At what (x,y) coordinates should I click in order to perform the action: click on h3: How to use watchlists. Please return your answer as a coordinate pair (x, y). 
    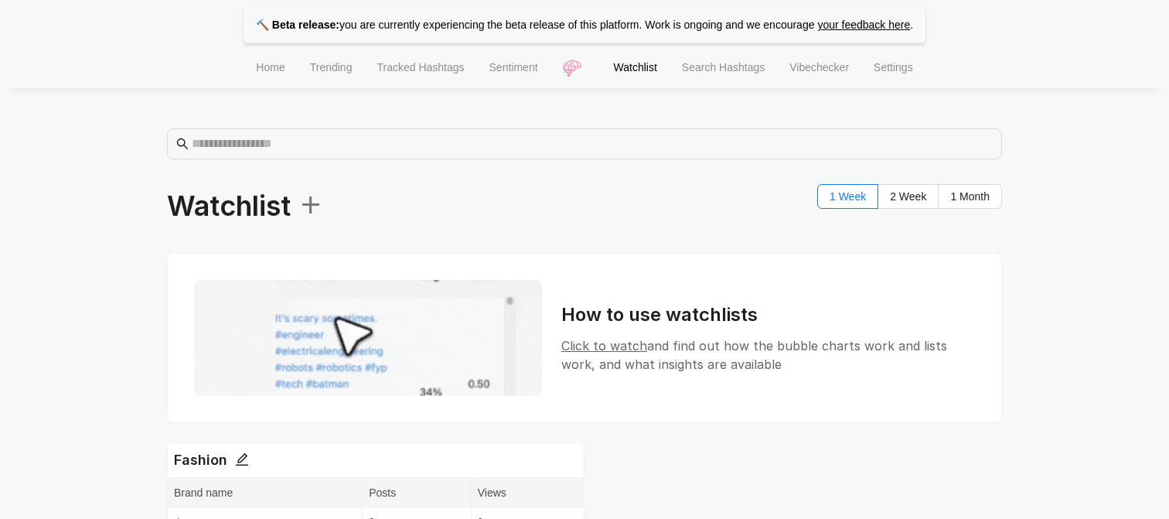
    Looking at the image, I should click on (768, 315).